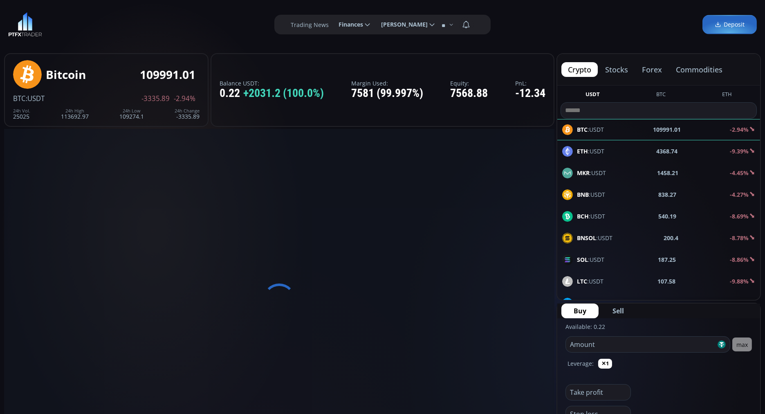 The image size is (765, 414). I want to click on div: 109274.1, so click(132, 114).